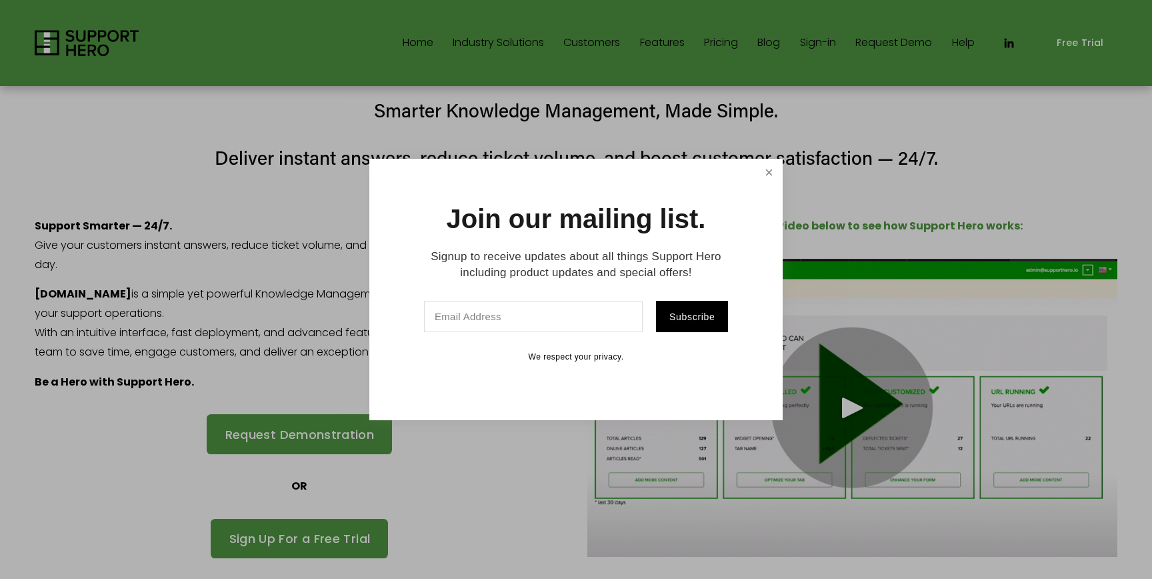 The height and width of the screenshot is (579, 1152). What do you see at coordinates (533, 316) in the screenshot?
I see `input: Email Address` at bounding box center [533, 316].